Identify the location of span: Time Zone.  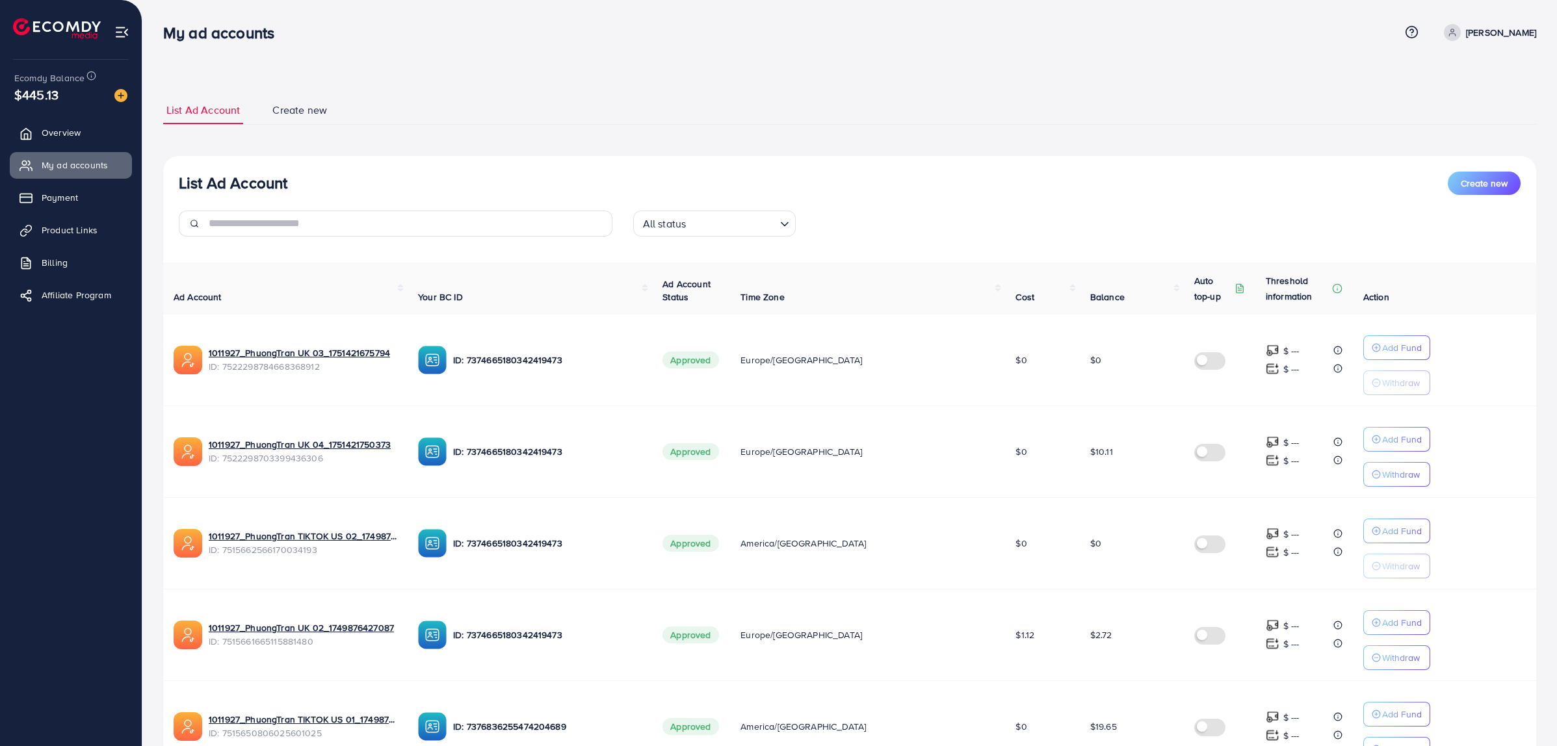
(762, 297).